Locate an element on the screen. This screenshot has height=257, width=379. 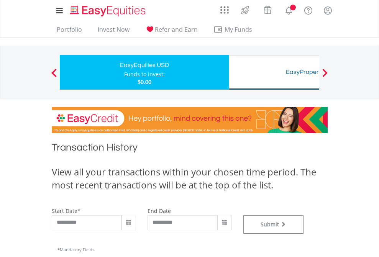
a: Home page is located at coordinates (108, 10).